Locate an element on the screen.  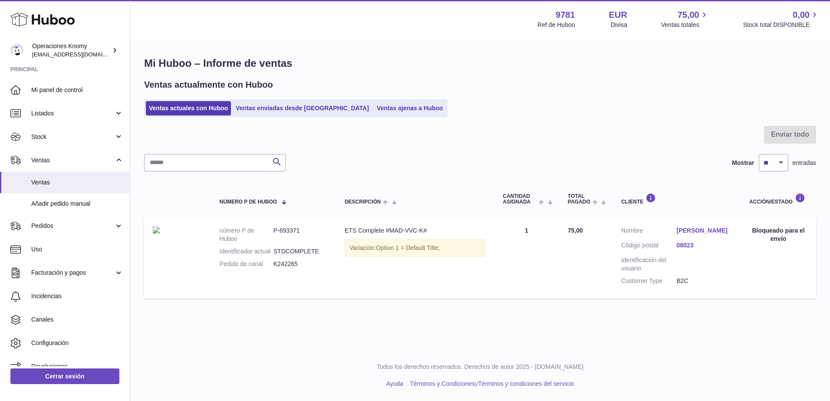
dd: K242265 is located at coordinates (300, 264).